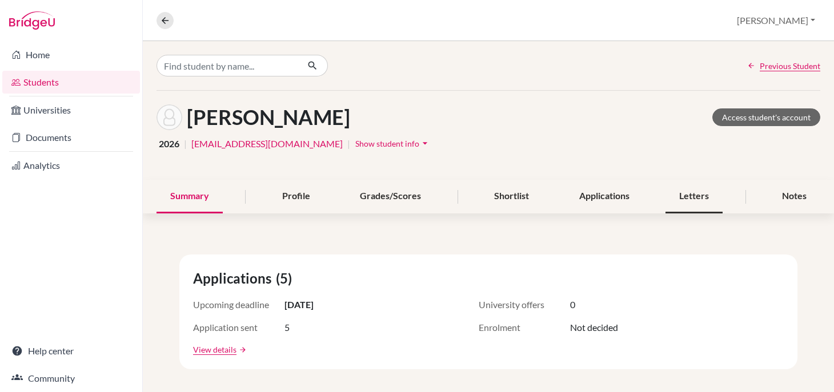 This screenshot has height=392, width=834. Describe the element at coordinates (790, 66) in the screenshot. I see `span: Previous Student` at that location.